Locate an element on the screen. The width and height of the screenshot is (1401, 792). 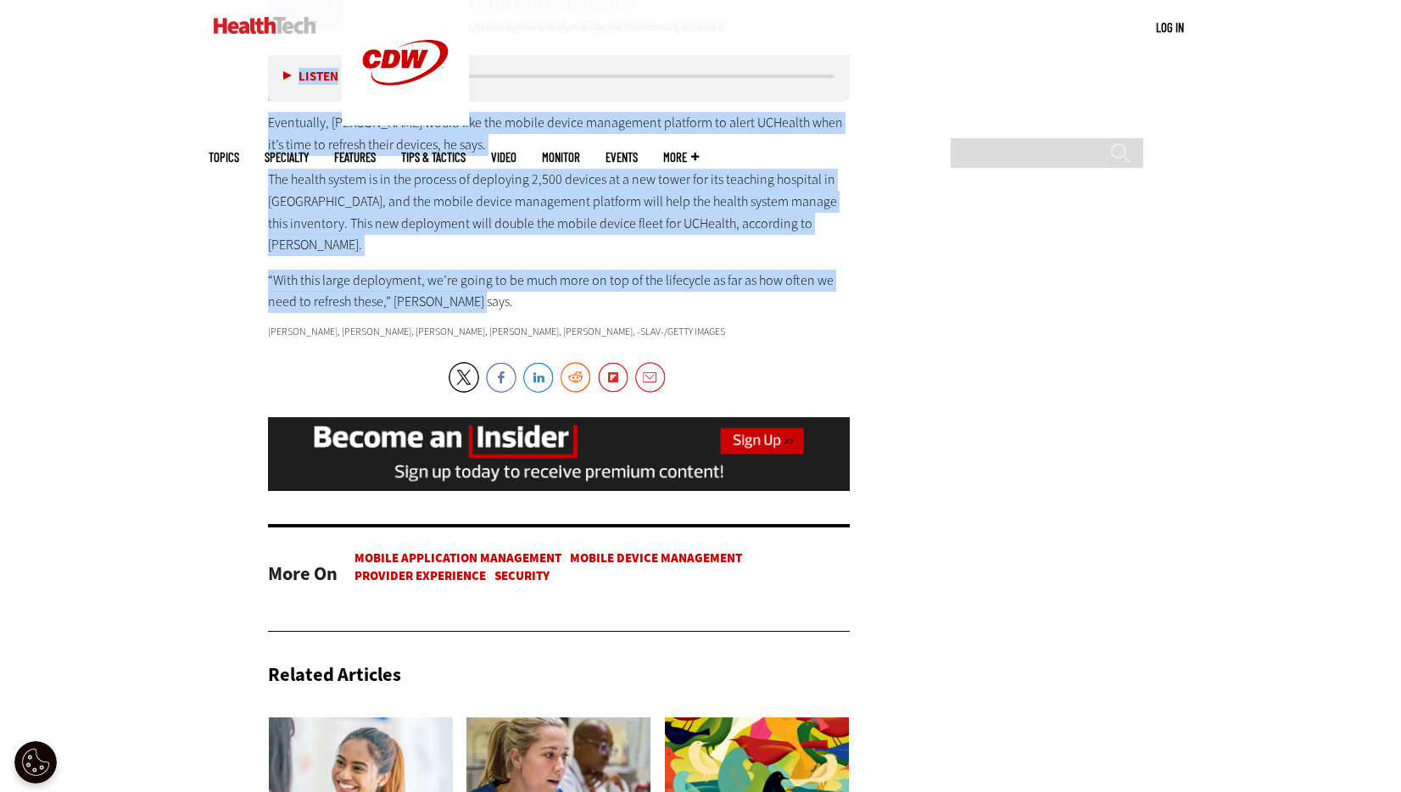
a: Mobile Device Management is located at coordinates (655, 558).